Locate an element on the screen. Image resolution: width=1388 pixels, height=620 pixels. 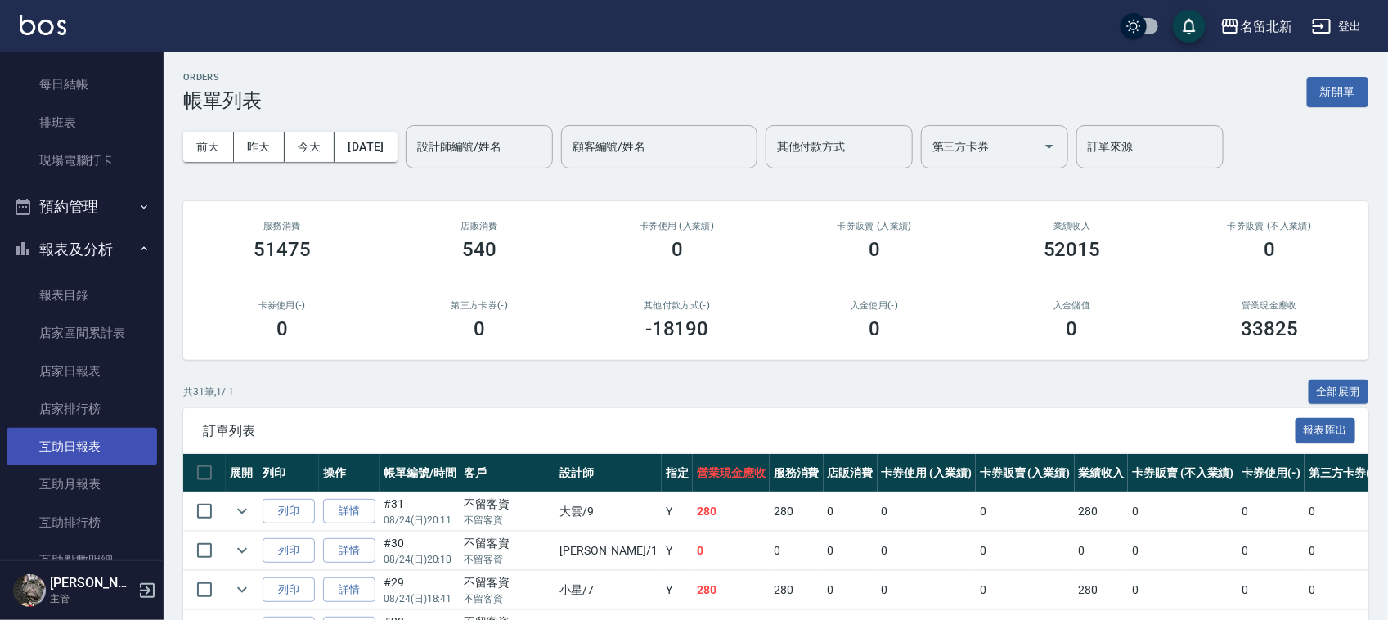
span: 訂單列表 is located at coordinates (749, 431).